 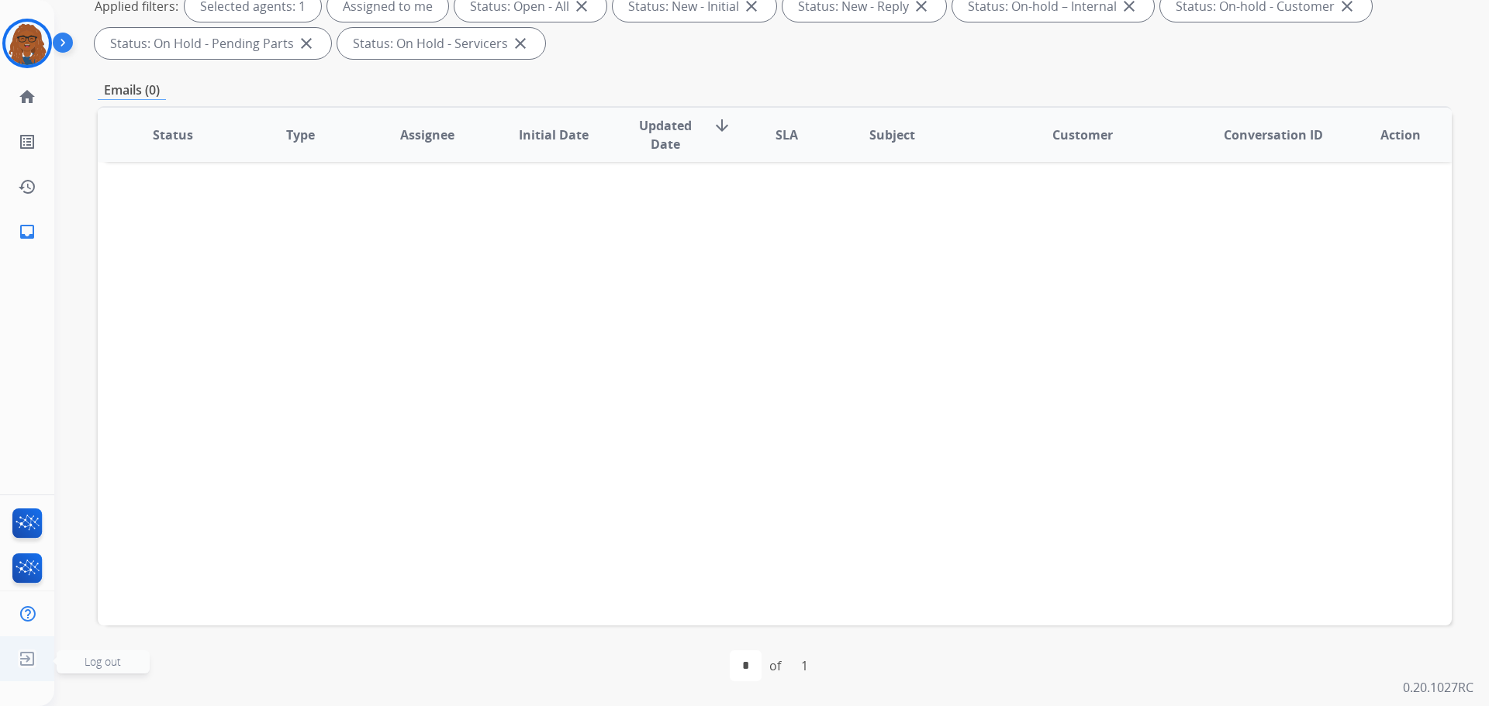 I want to click on th: Action, so click(x=1388, y=135).